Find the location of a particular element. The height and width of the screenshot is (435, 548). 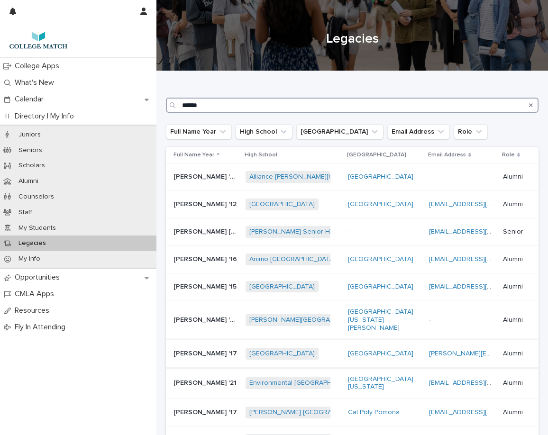

img: 7lzNxMuQ9KqU1pwTAr0j is located at coordinates (38, 40).